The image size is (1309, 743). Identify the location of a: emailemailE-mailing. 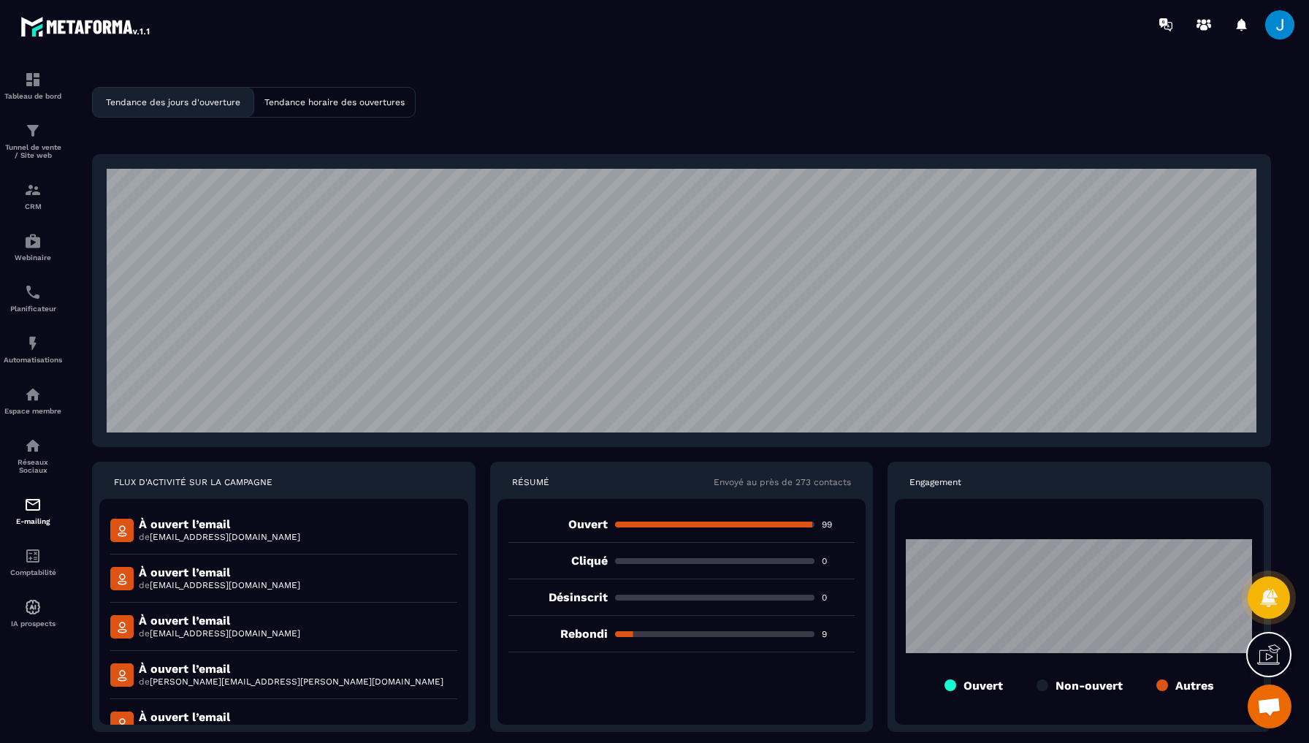
(33, 511).